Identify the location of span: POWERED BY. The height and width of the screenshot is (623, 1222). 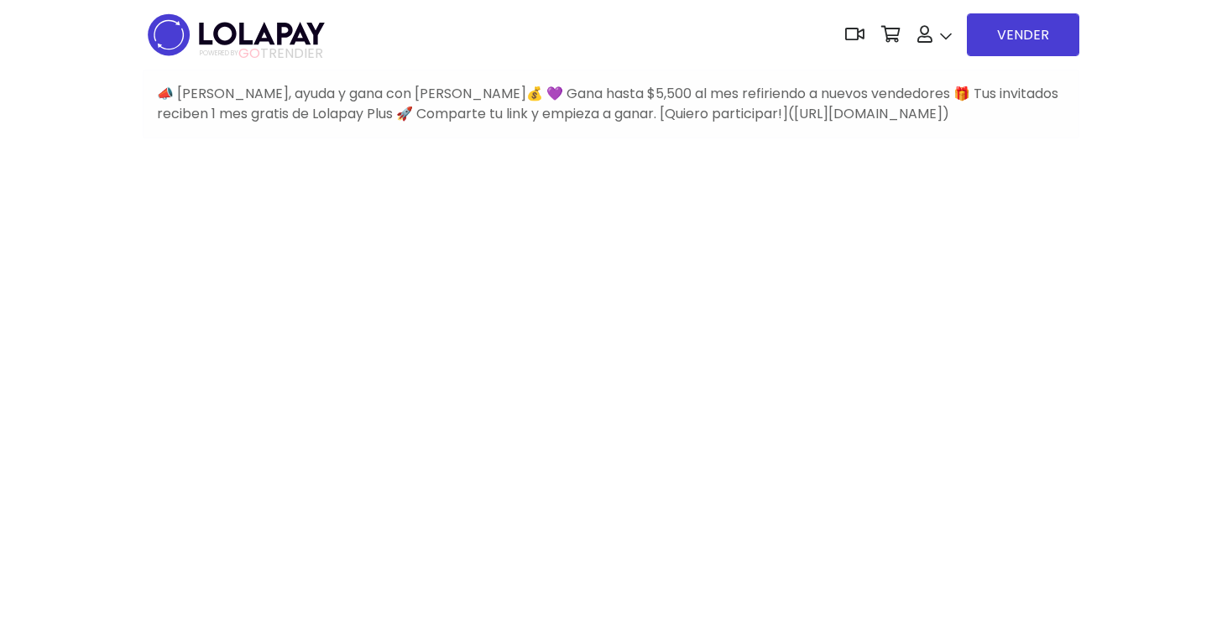
(219, 53).